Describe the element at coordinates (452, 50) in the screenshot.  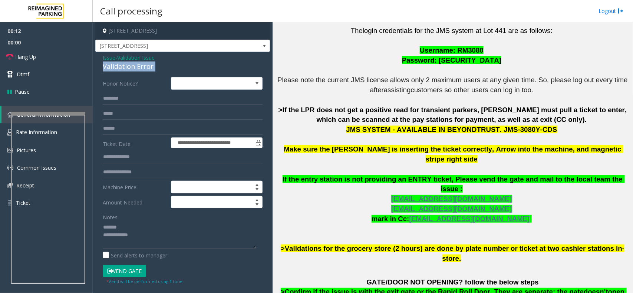
I see `span: Username: RM3080` at that location.